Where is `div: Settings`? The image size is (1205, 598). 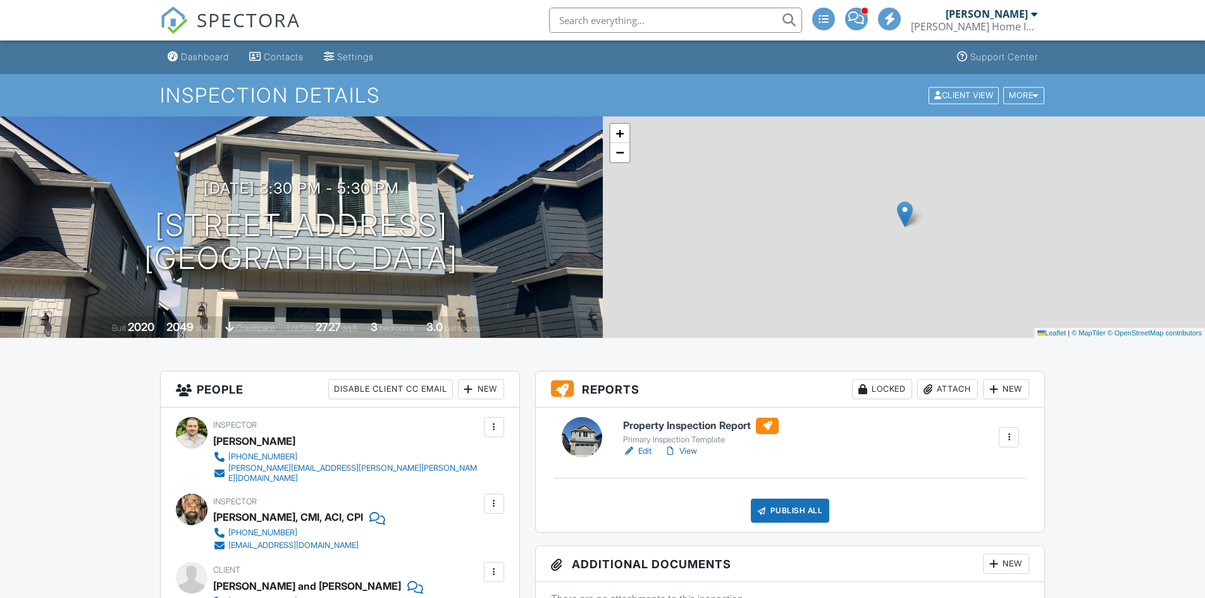
div: Settings is located at coordinates (356, 56).